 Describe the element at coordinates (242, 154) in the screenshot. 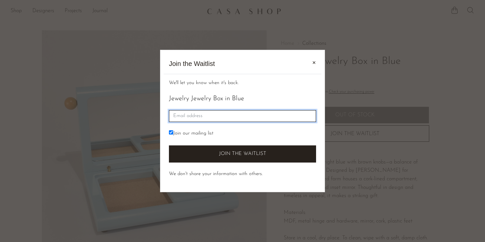

I see `button: Join the Waitlist` at that location.